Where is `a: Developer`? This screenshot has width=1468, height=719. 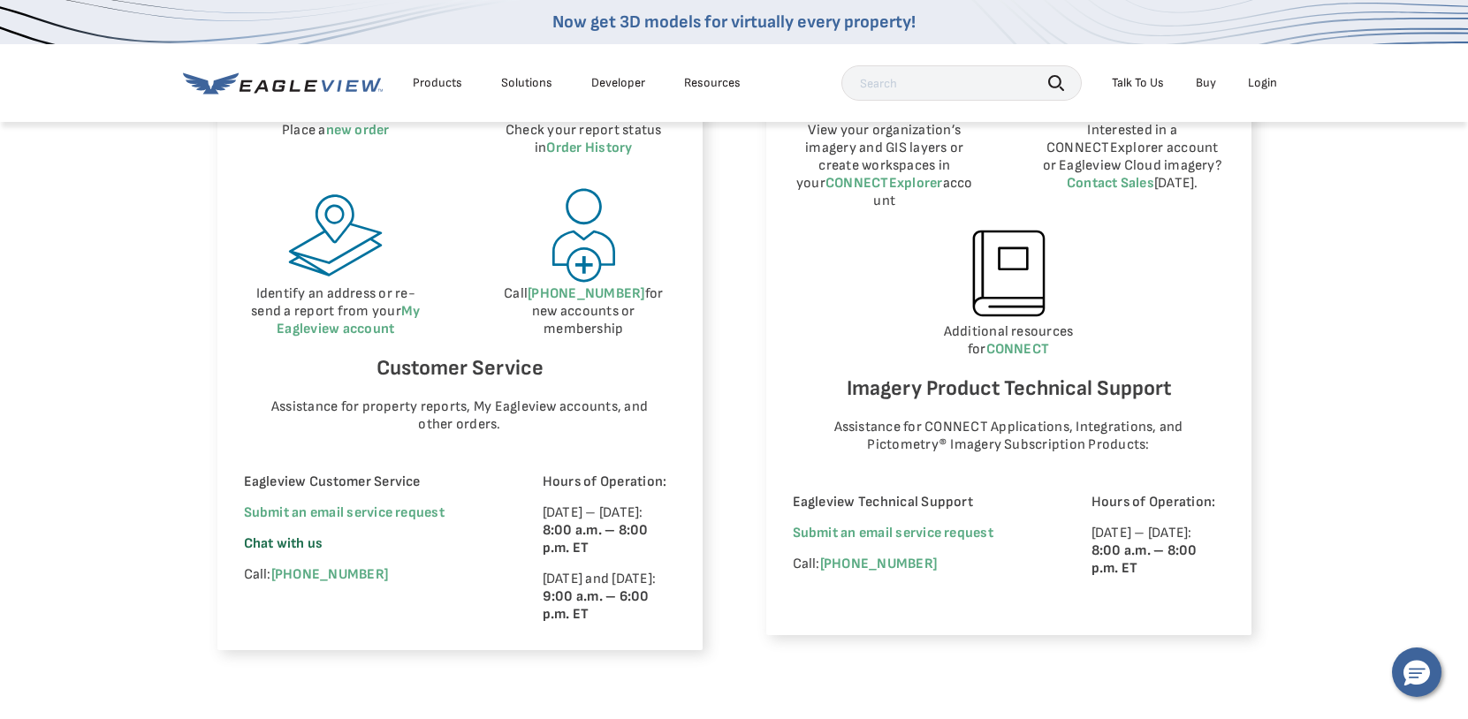
a: Developer is located at coordinates (618, 83).